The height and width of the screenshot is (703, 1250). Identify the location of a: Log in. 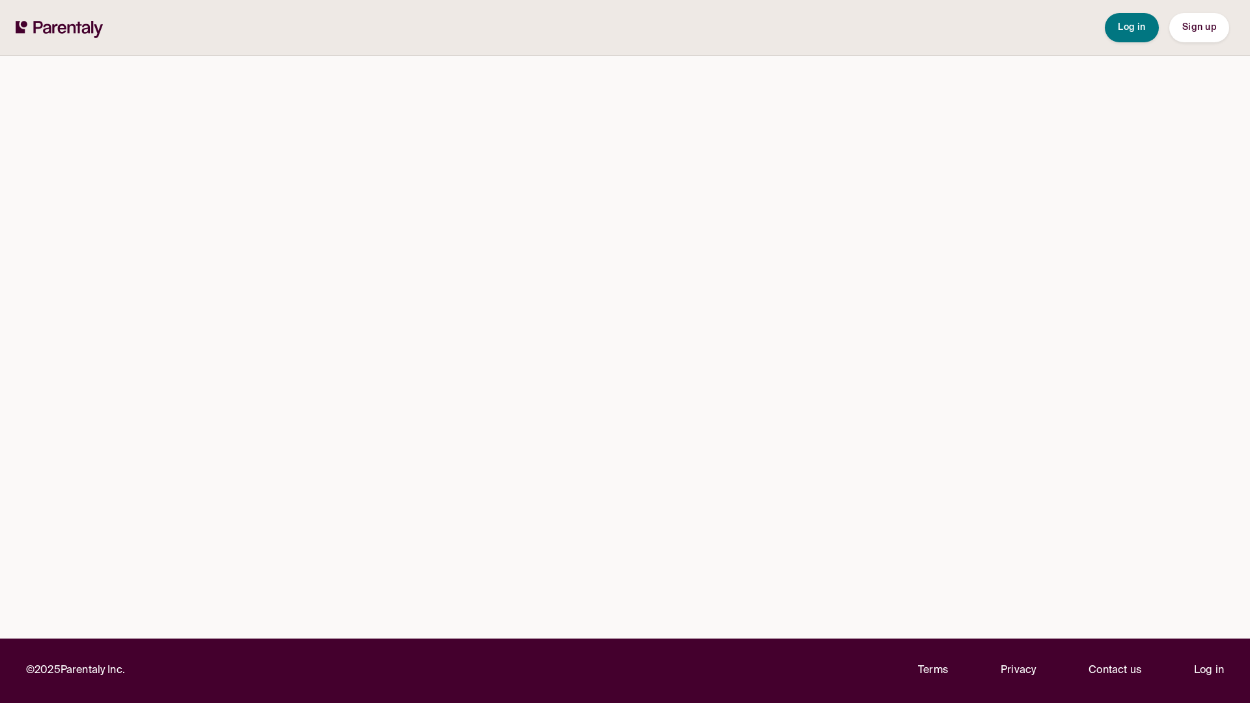
(1209, 671).